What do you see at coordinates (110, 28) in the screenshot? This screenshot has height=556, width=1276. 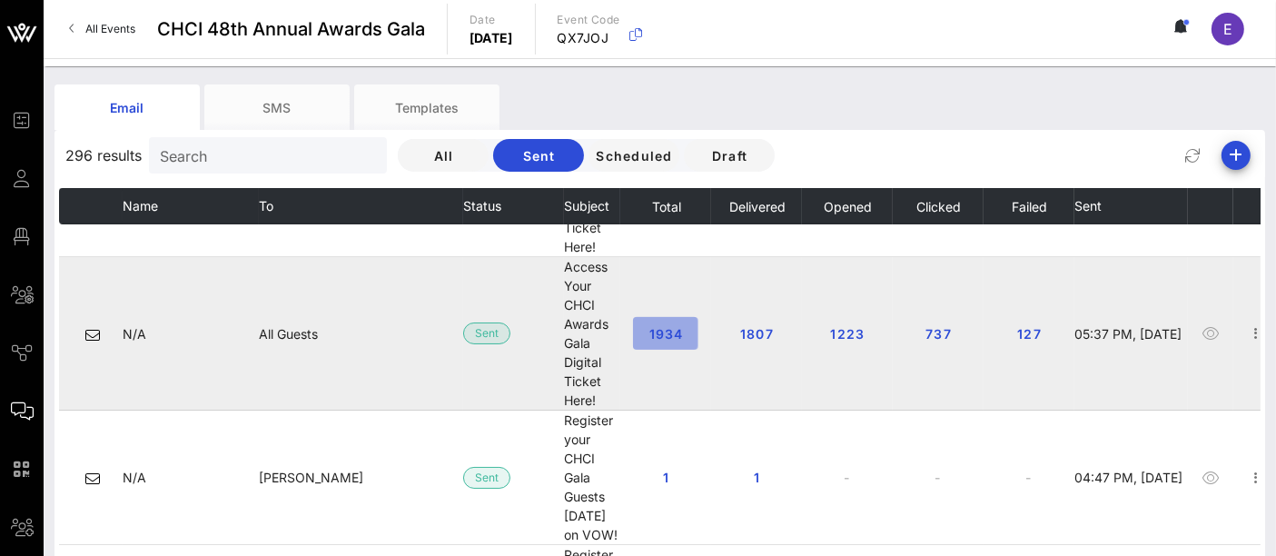 I see `span: All Events` at bounding box center [110, 28].